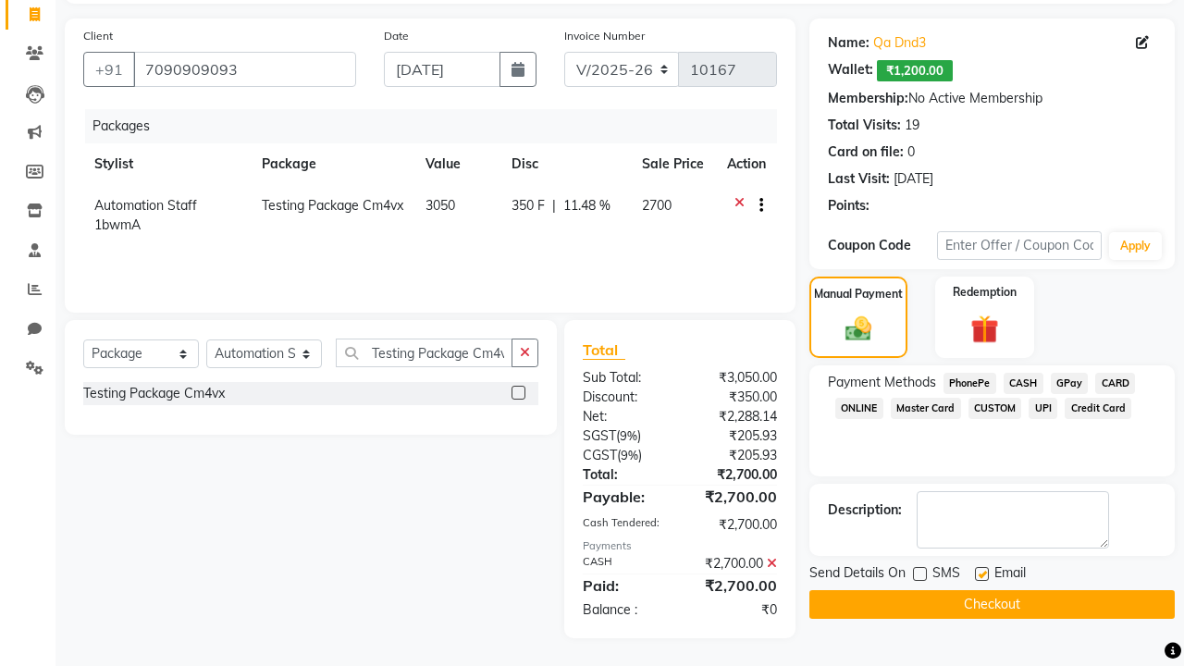  Describe the element at coordinates (624, 609) in the screenshot. I see `div: Balance :` at that location.